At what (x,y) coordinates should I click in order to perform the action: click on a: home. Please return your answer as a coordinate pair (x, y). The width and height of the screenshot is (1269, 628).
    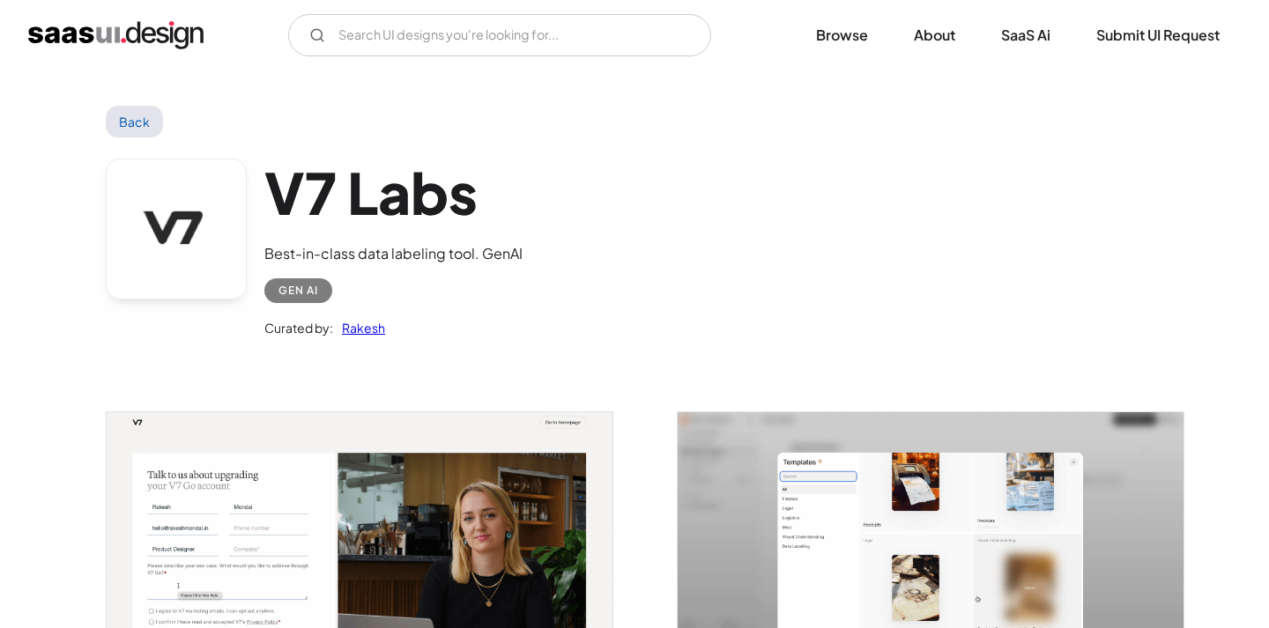
    Looking at the image, I should click on (115, 35).